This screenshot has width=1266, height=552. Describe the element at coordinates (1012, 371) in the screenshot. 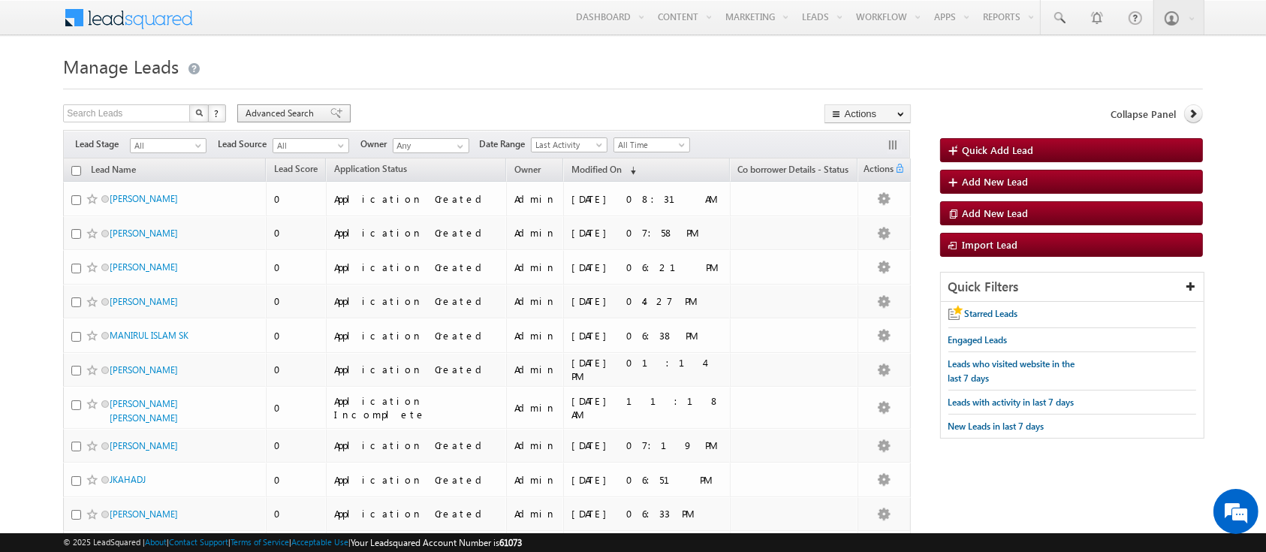

I see `span: Leads who visited website in the last 7 days` at that location.